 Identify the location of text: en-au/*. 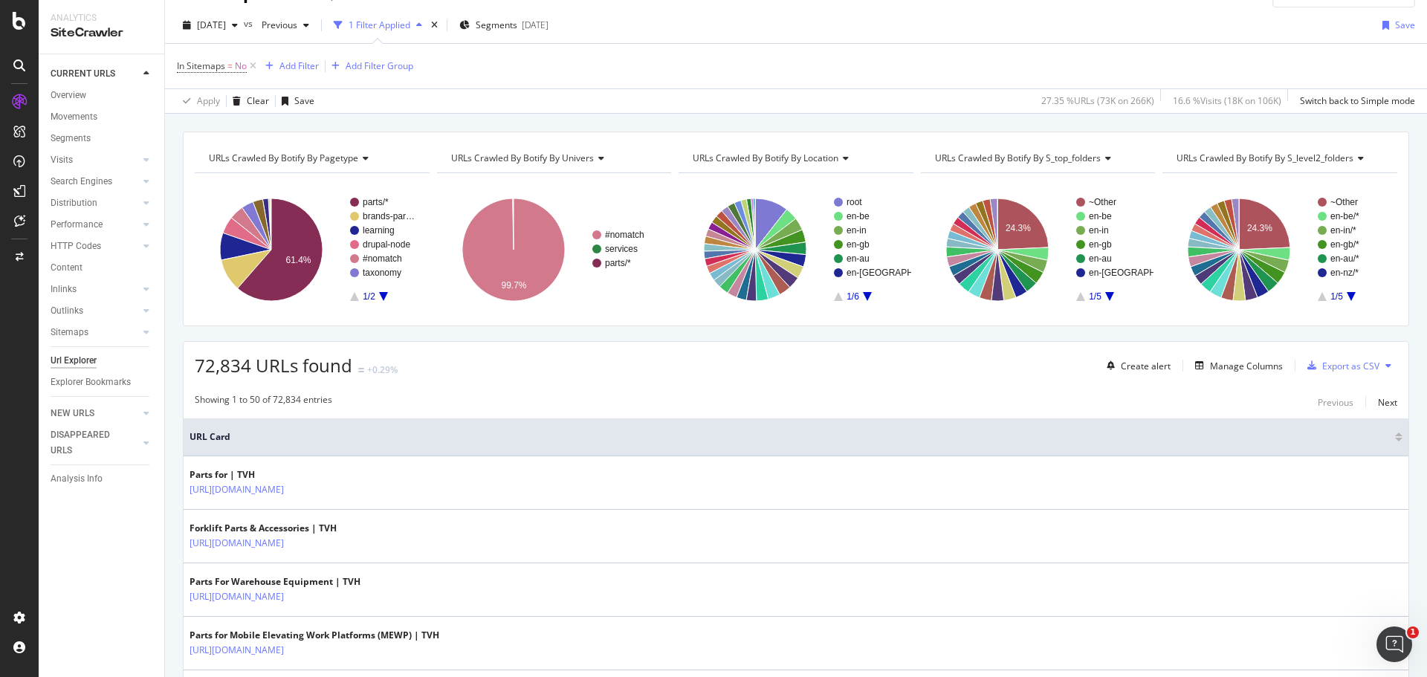
(1344, 259).